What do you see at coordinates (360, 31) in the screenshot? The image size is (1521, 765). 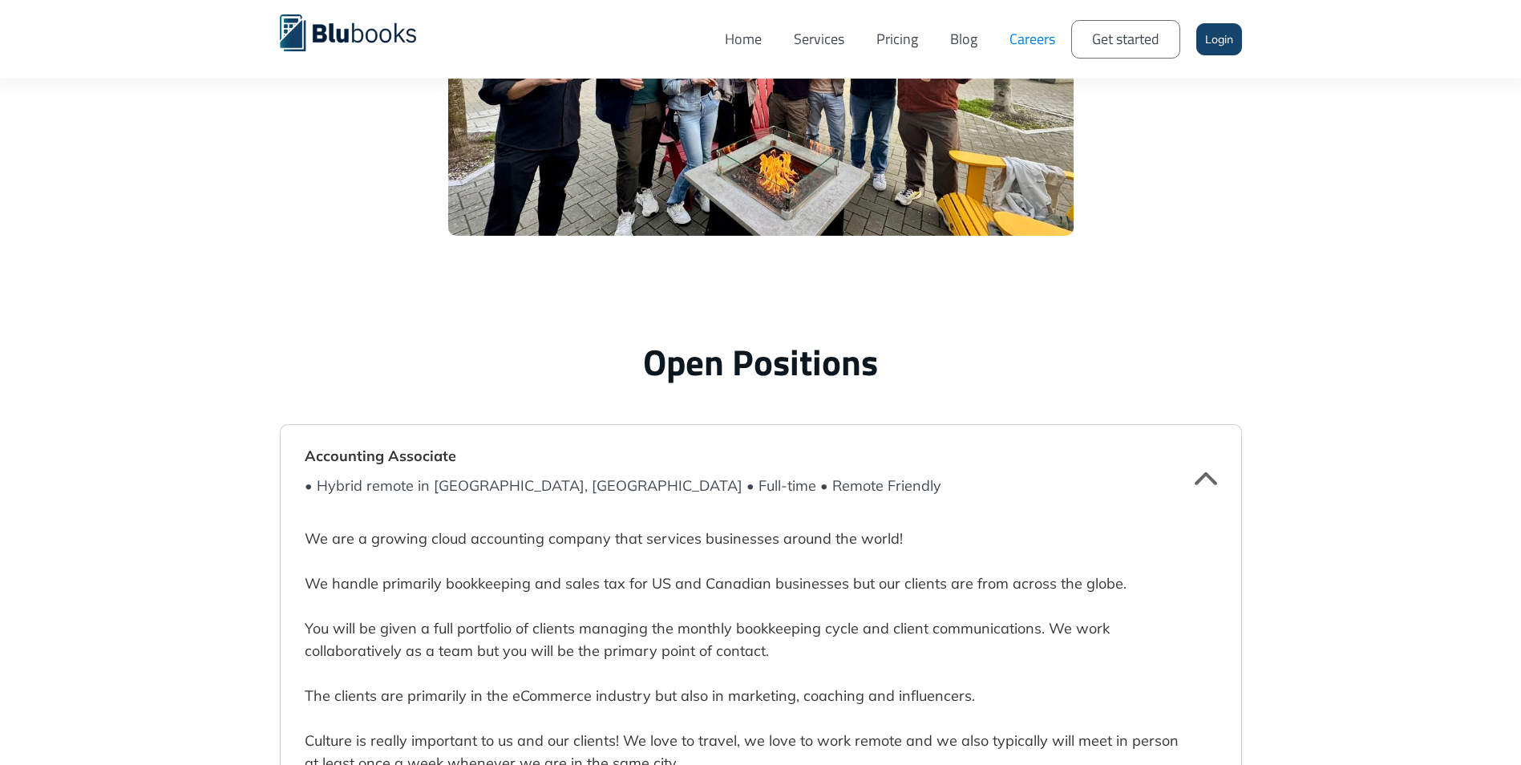 I see `a: home` at bounding box center [360, 31].